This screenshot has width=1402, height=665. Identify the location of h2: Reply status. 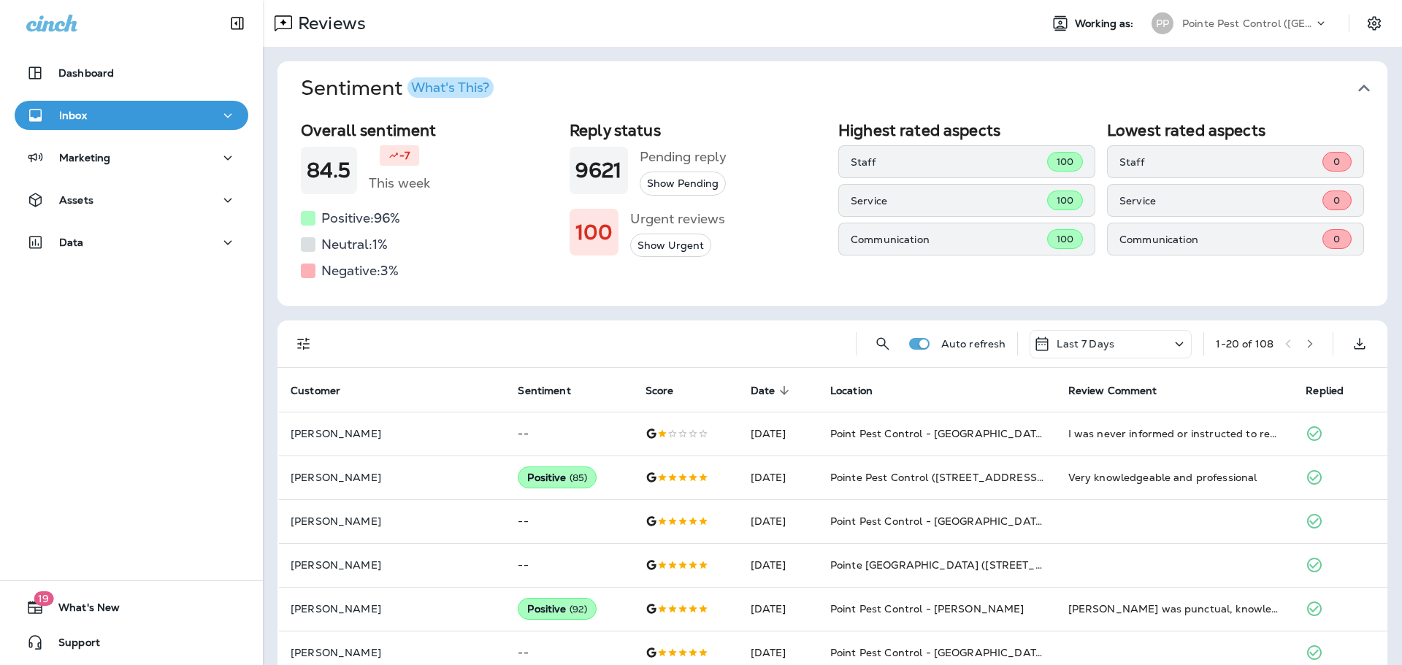
(698, 130).